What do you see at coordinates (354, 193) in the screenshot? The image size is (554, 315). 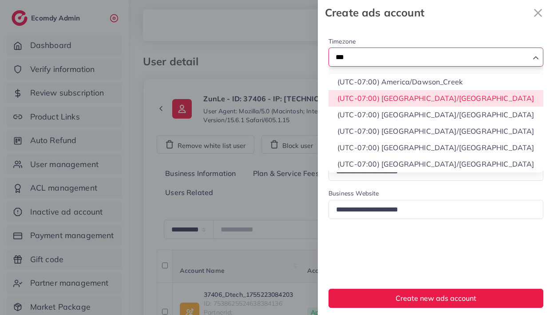 I see `label: Business Website` at bounding box center [354, 193].